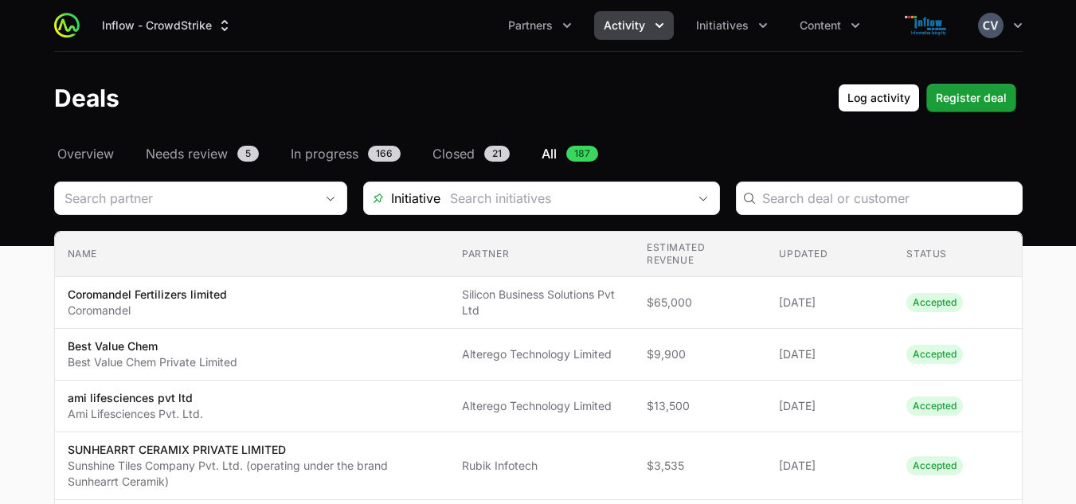  What do you see at coordinates (252, 450) in the screenshot?
I see `p: SUNHEARRT CERAMIX PRIVATE LIMITED` at bounding box center [252, 450].